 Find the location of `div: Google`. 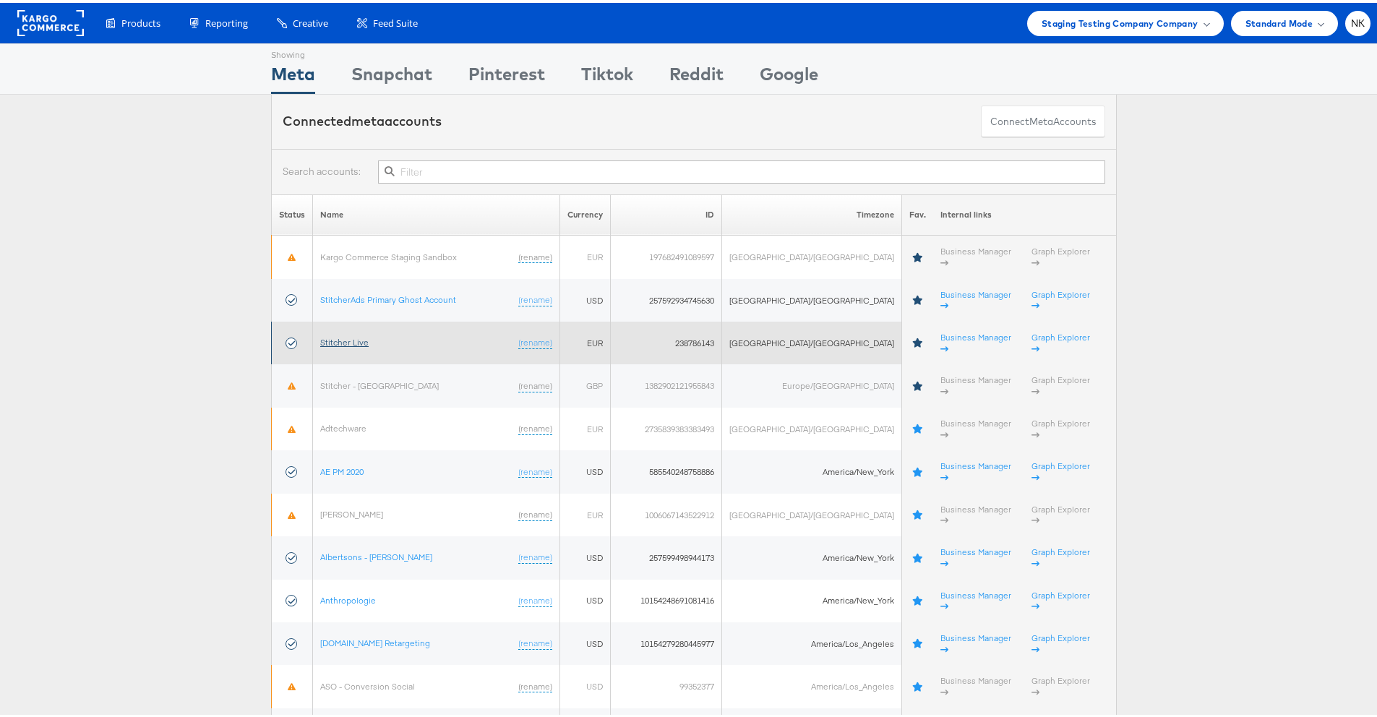

div: Google is located at coordinates (788, 74).